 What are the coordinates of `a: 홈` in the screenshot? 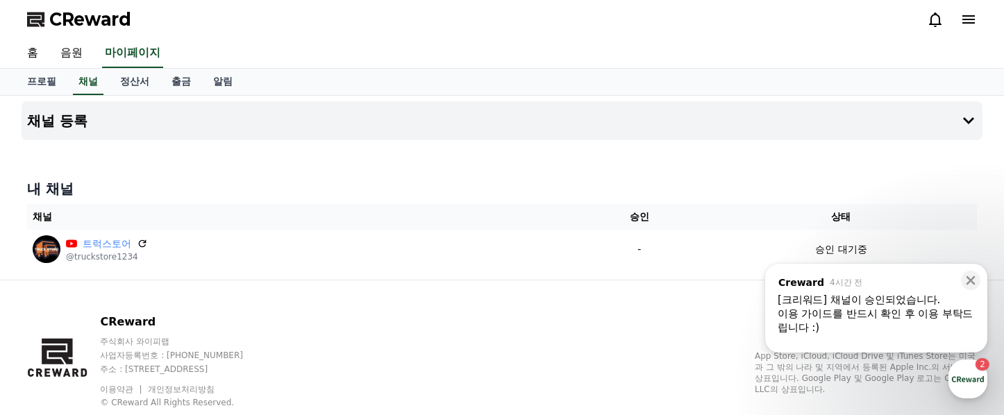 It's located at (33, 53).